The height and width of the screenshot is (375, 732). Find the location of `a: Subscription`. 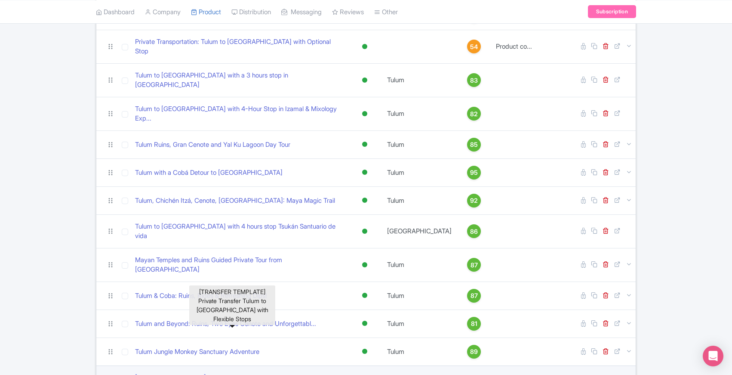

a: Subscription is located at coordinates (612, 12).